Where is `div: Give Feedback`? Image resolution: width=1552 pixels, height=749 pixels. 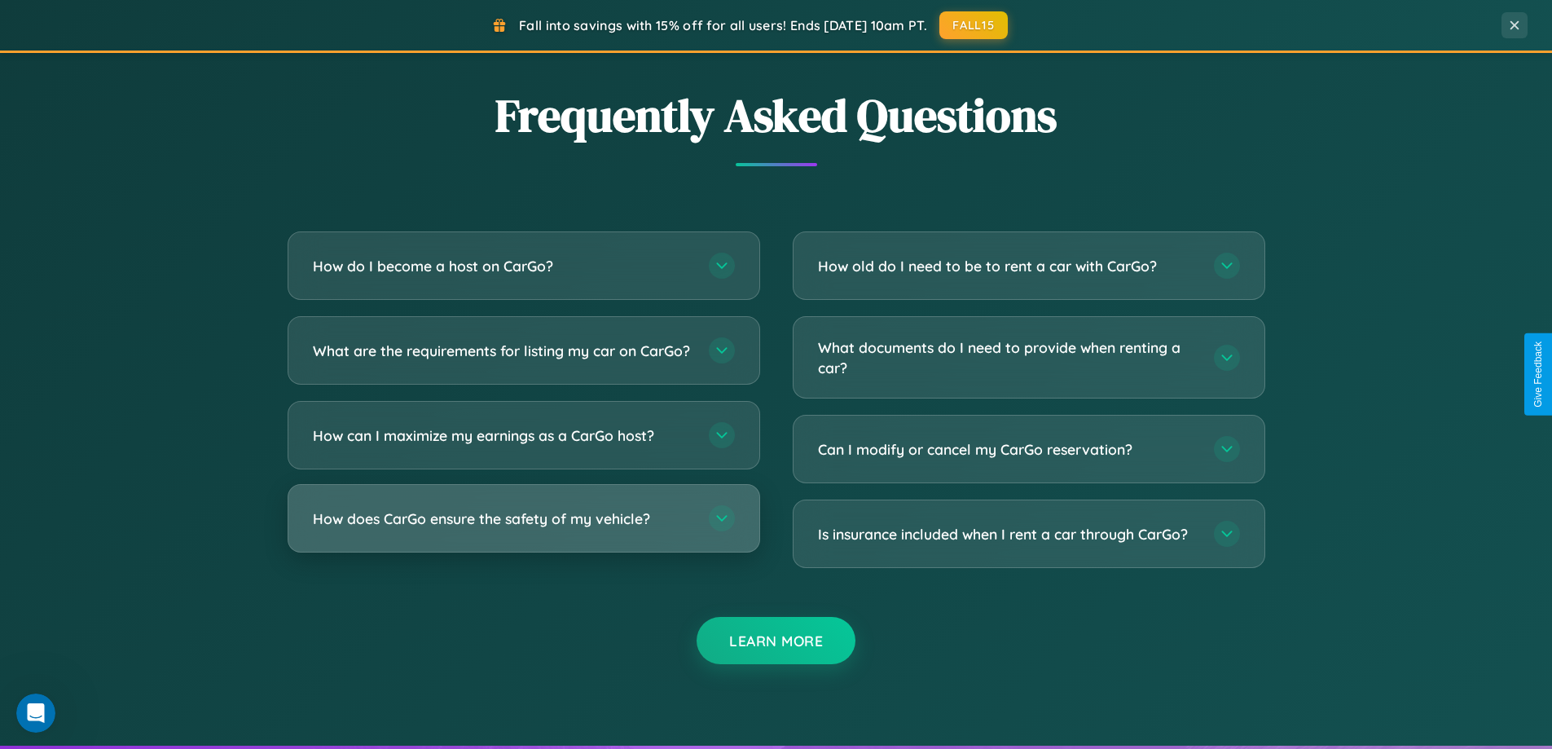 div: Give Feedback is located at coordinates (1538, 374).